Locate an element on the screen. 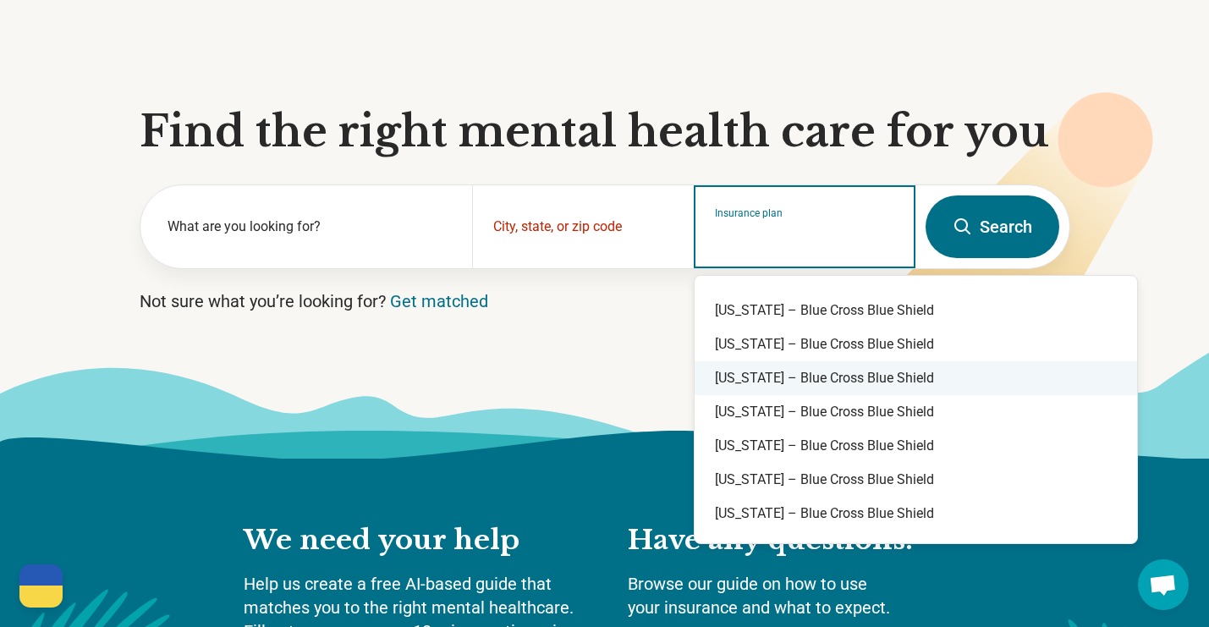 This screenshot has height=627, width=1209. h2: Have any questions? is located at coordinates (797, 540).